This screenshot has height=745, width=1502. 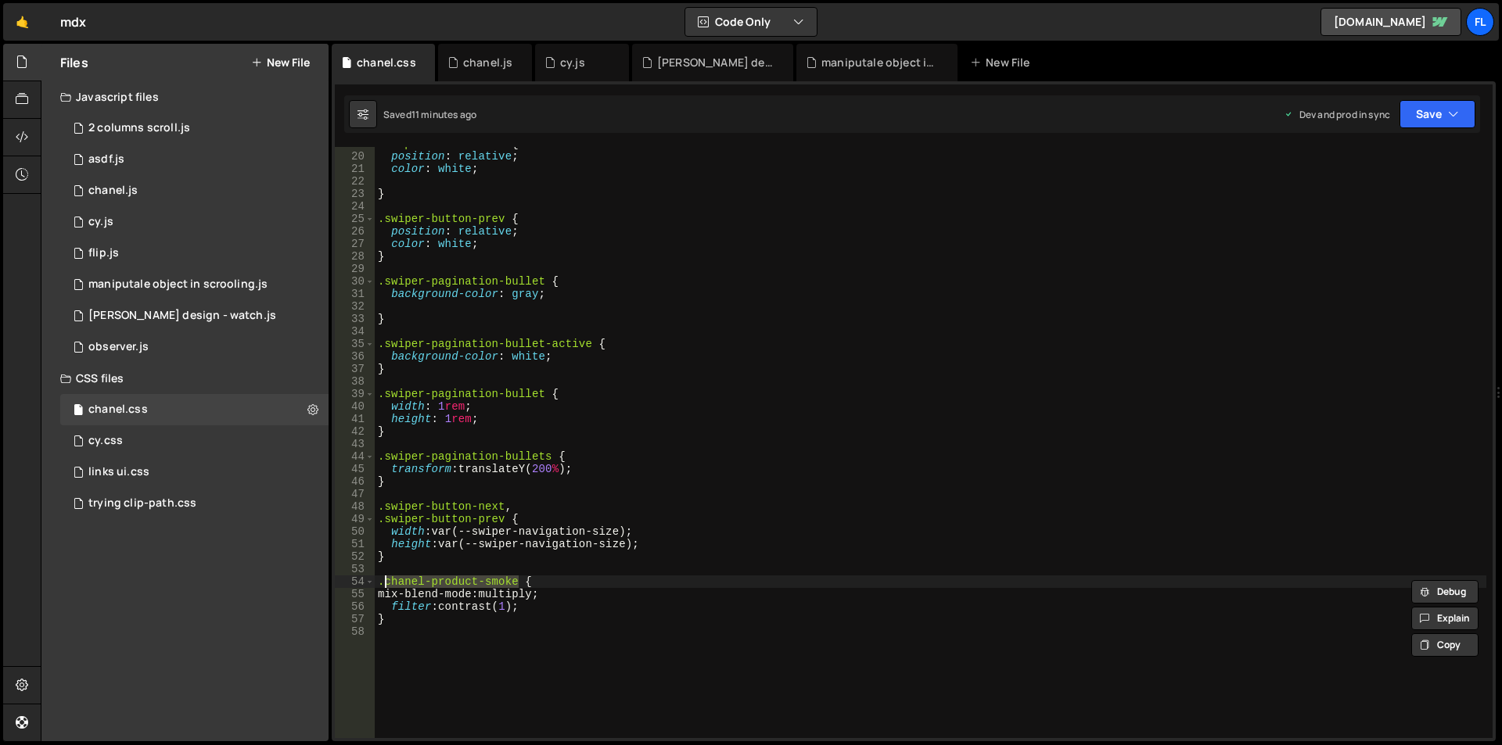 I want to click on div: 56, so click(x=354, y=607).